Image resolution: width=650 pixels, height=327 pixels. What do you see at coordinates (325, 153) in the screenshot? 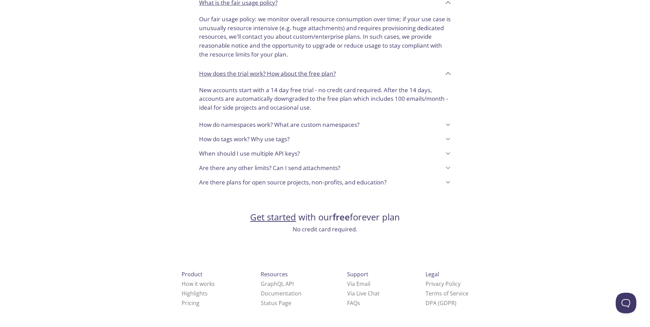
I see `div: When should I use multiple API keys?` at bounding box center [325, 153].